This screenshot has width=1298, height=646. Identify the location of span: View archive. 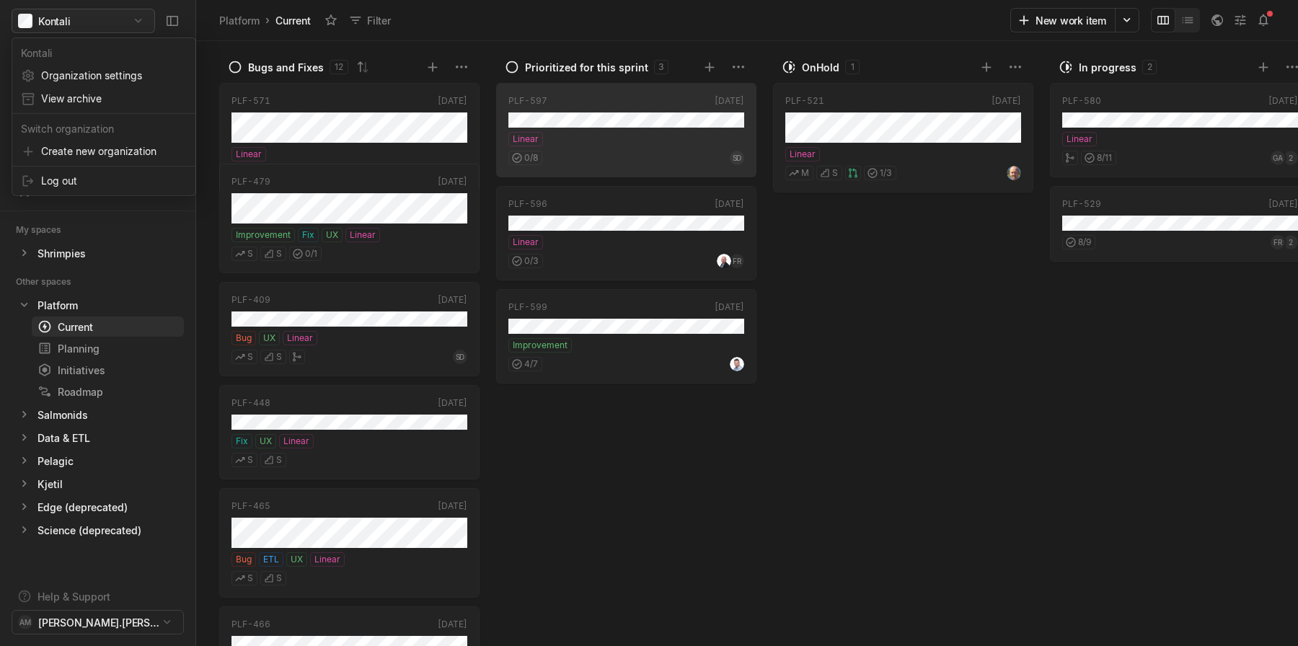
(114, 99).